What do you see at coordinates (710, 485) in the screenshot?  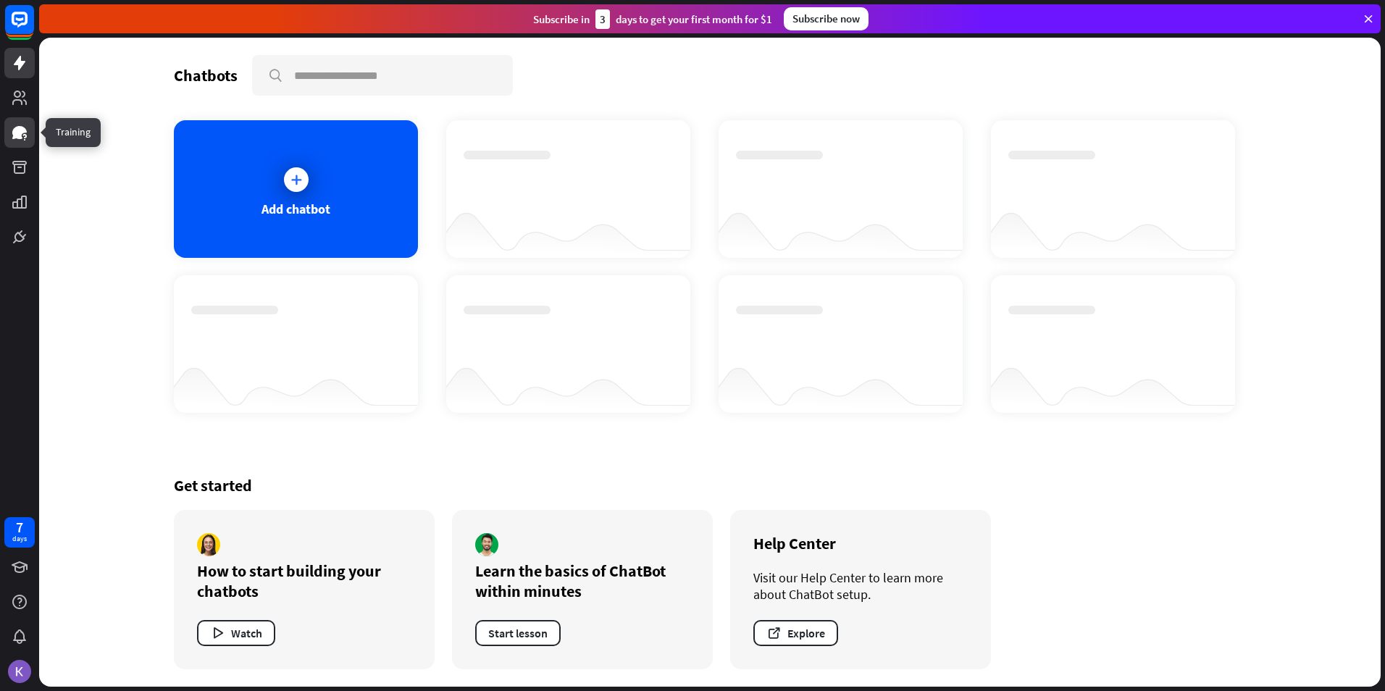 I see `div: Get started` at bounding box center [710, 485].